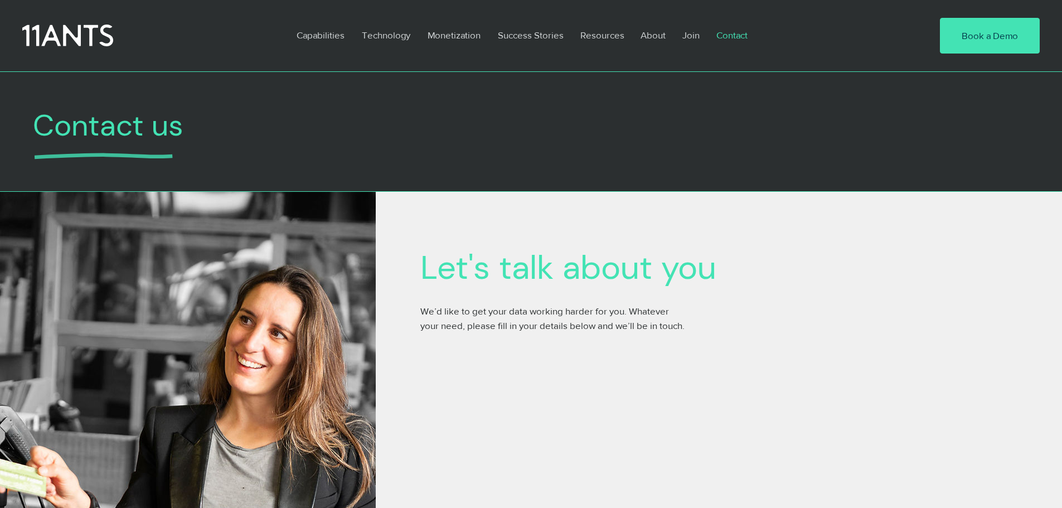 This screenshot has width=1062, height=508. Describe the element at coordinates (602, 35) in the screenshot. I see `a: Resources` at that location.